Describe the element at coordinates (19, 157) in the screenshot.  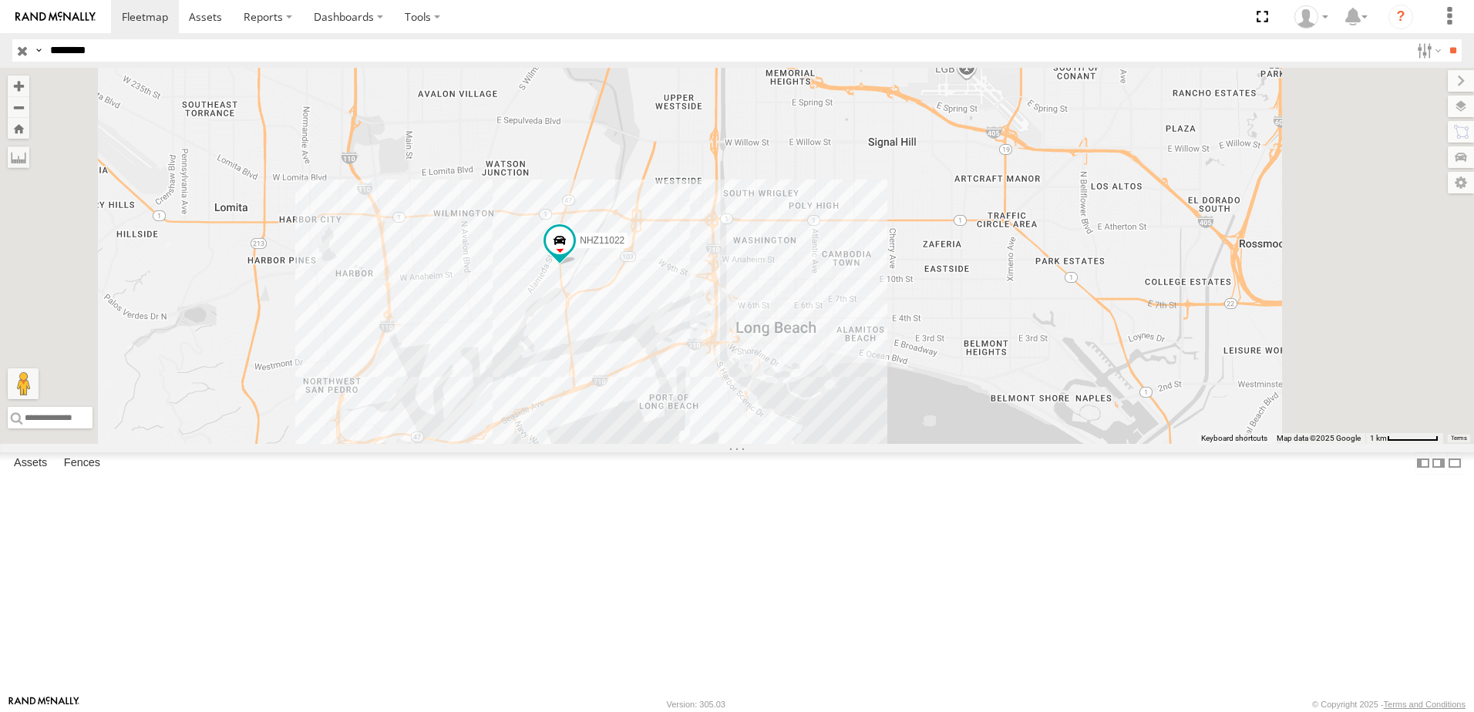
I see `label: Measure` at that location.